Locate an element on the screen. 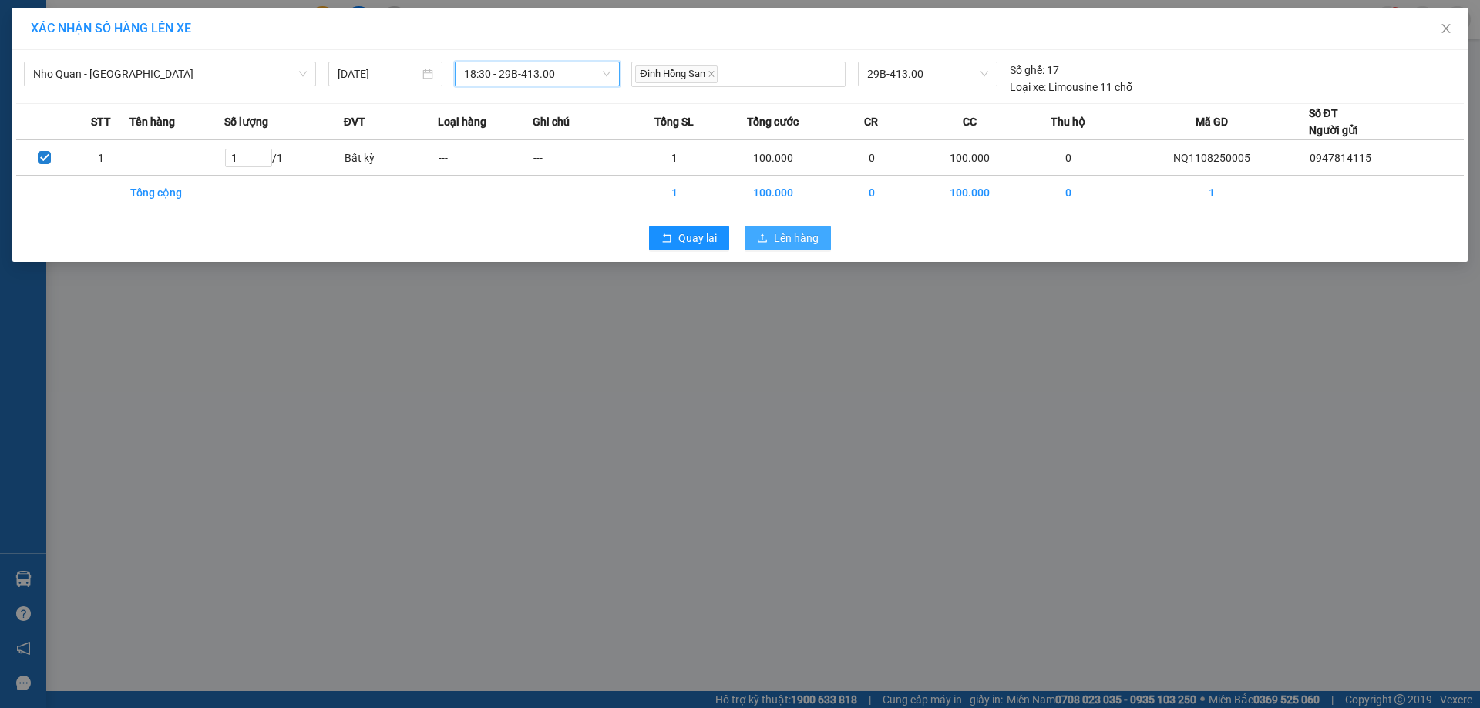 The image size is (1480, 708). span: up is located at coordinates (264, 154).